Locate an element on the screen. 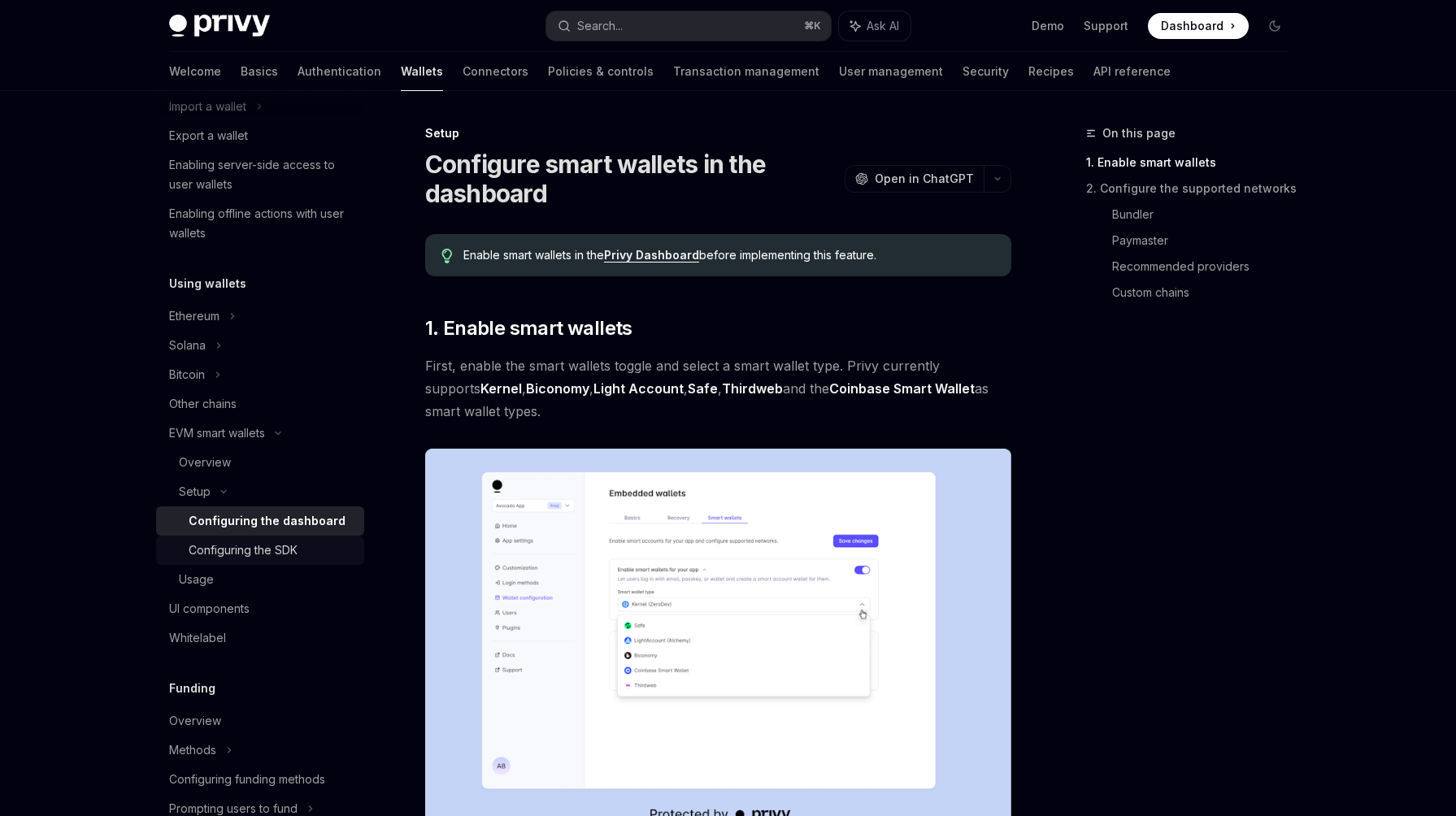  a: Authentication is located at coordinates (339, 72).